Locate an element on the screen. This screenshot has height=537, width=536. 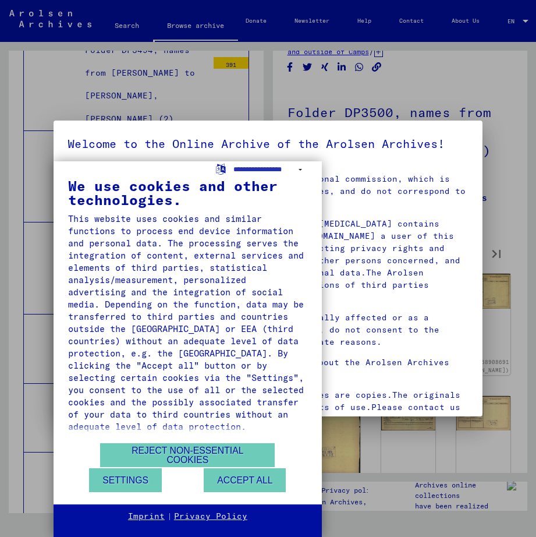
a: Privacy Policy is located at coordinates (211, 516).